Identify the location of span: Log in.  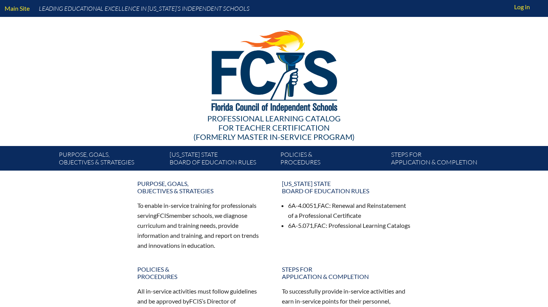
(521, 7).